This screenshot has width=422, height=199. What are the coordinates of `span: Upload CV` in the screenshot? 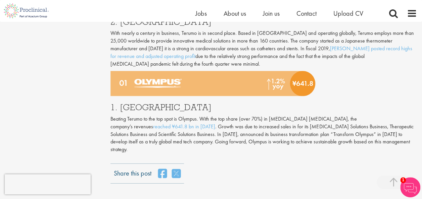 It's located at (348, 13).